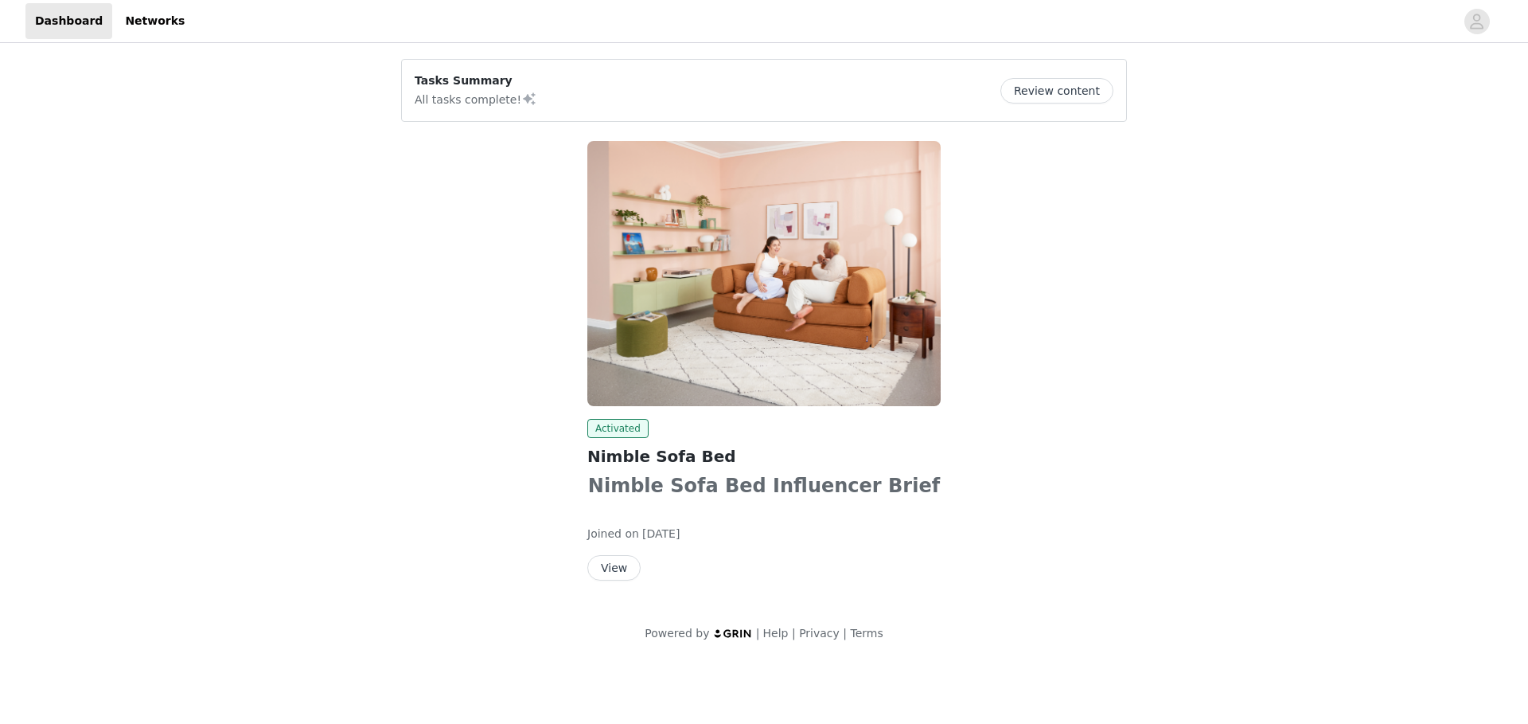 This screenshot has height=724, width=1528. Describe the element at coordinates (1477, 21) in the screenshot. I see `div: avatar` at that location.